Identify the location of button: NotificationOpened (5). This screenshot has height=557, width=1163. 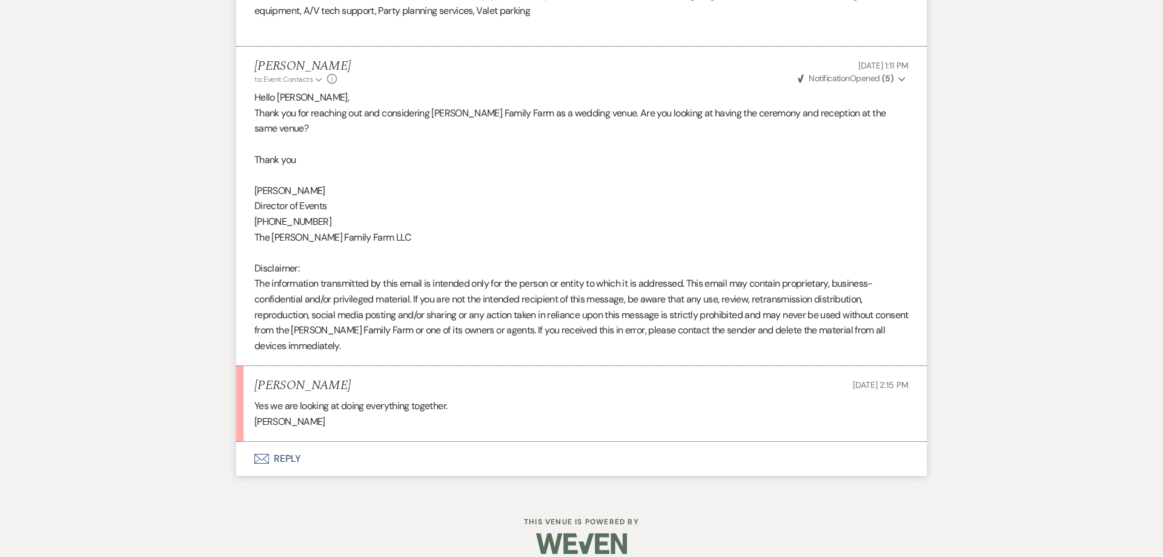
(853, 78).